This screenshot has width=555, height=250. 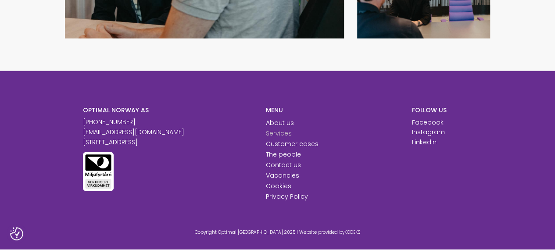 What do you see at coordinates (279, 133) in the screenshot?
I see `font: Services` at bounding box center [279, 133].